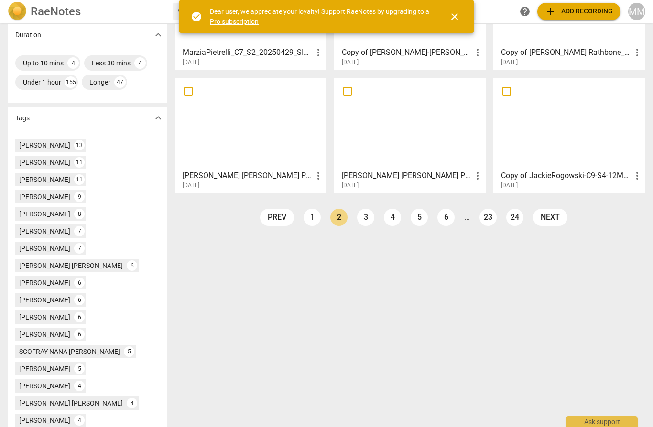  Describe the element at coordinates (111, 63) in the screenshot. I see `div: Less 30 mins` at that location.